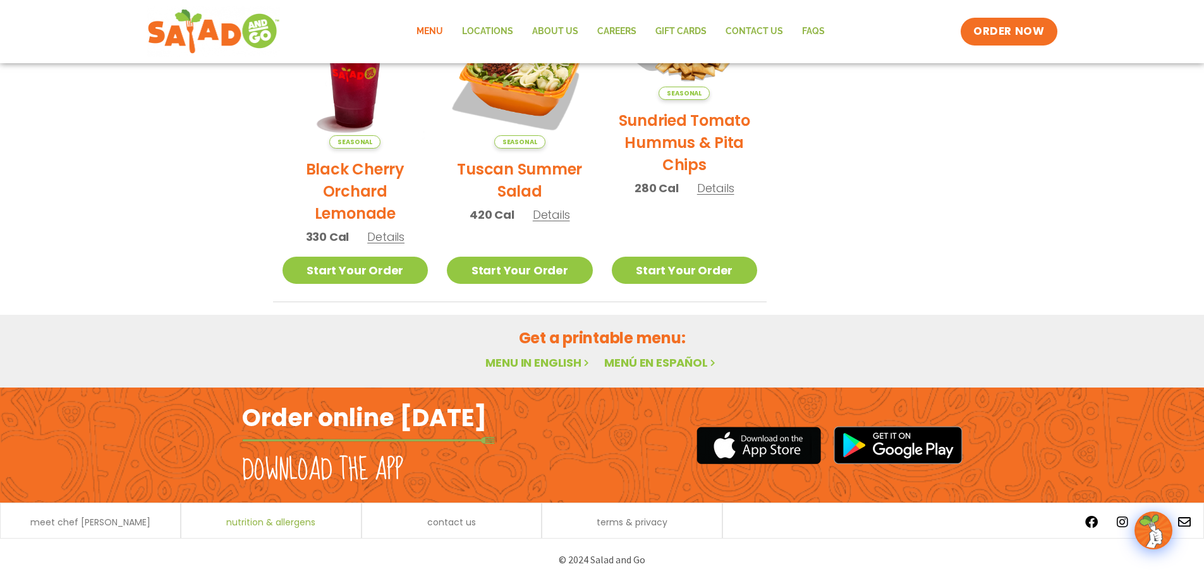  Describe the element at coordinates (492, 214) in the screenshot. I see `span: 420 Cal` at that location.